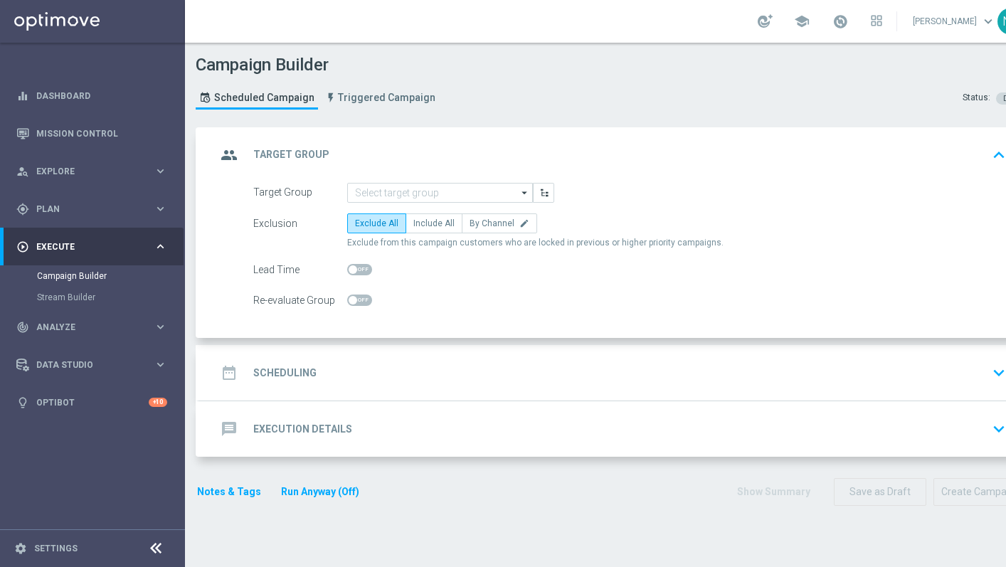 The height and width of the screenshot is (567, 1006). What do you see at coordinates (229, 373) in the screenshot?
I see `i: date_range` at bounding box center [229, 373].